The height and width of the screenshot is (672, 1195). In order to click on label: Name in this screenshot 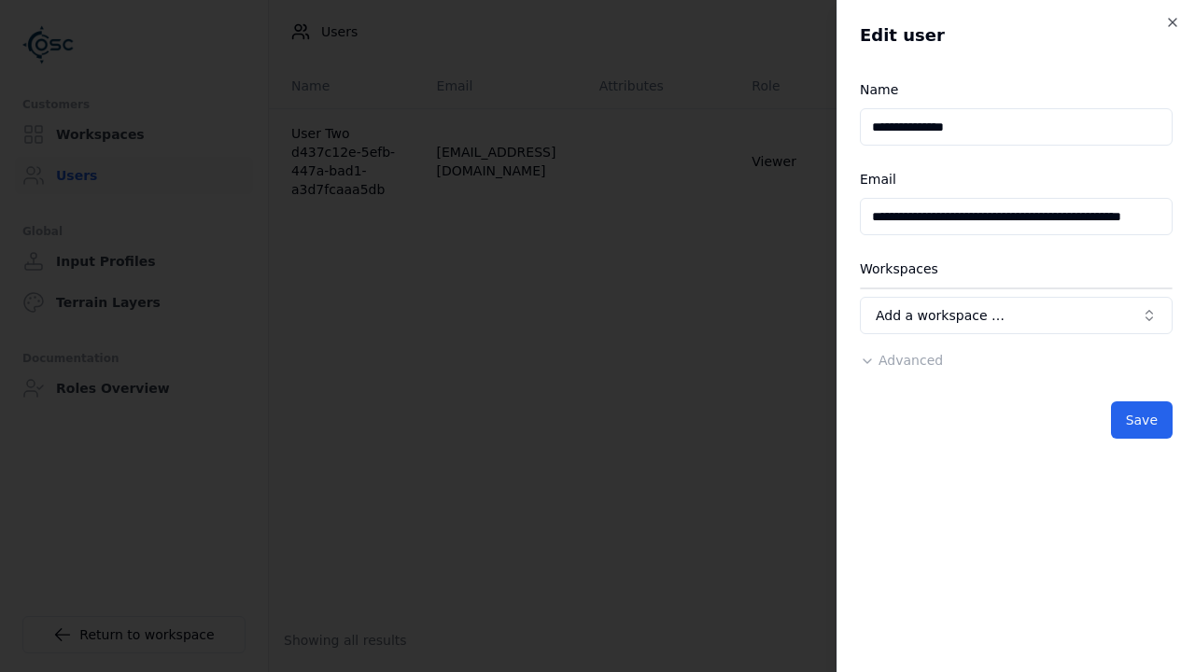, I will do `click(878, 90)`.